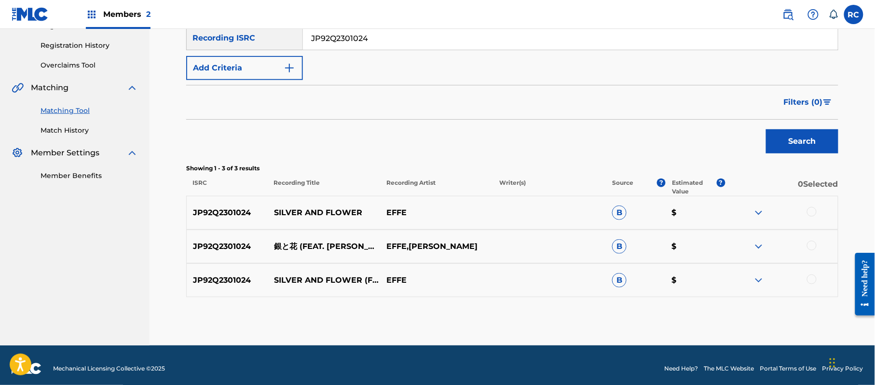 The image size is (875, 385). Describe the element at coordinates (109, 368) in the screenshot. I see `span: Mechanical Licensing Collective © 2025` at that location.